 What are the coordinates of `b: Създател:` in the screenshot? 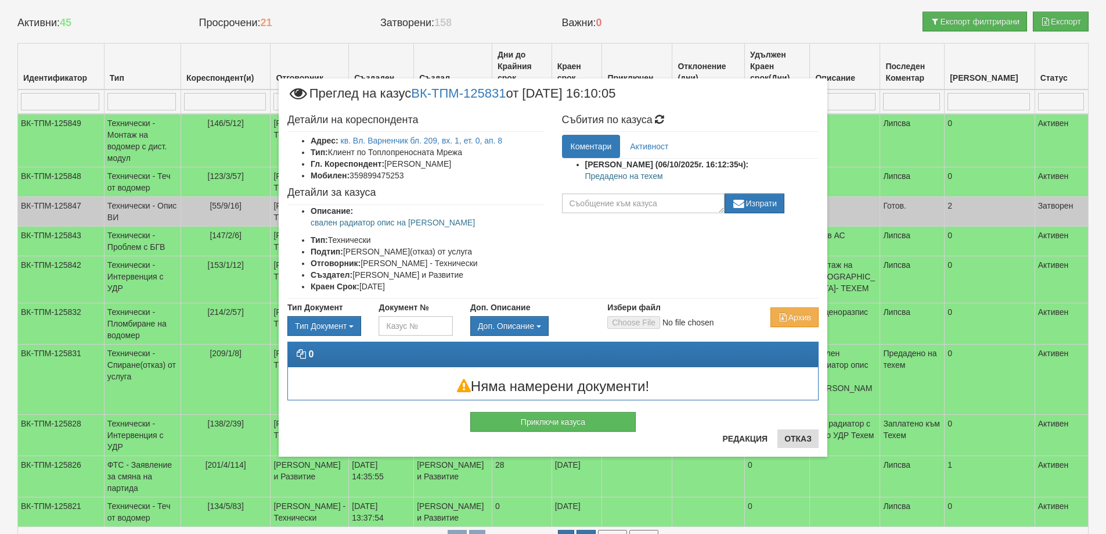 It's located at (332, 275).